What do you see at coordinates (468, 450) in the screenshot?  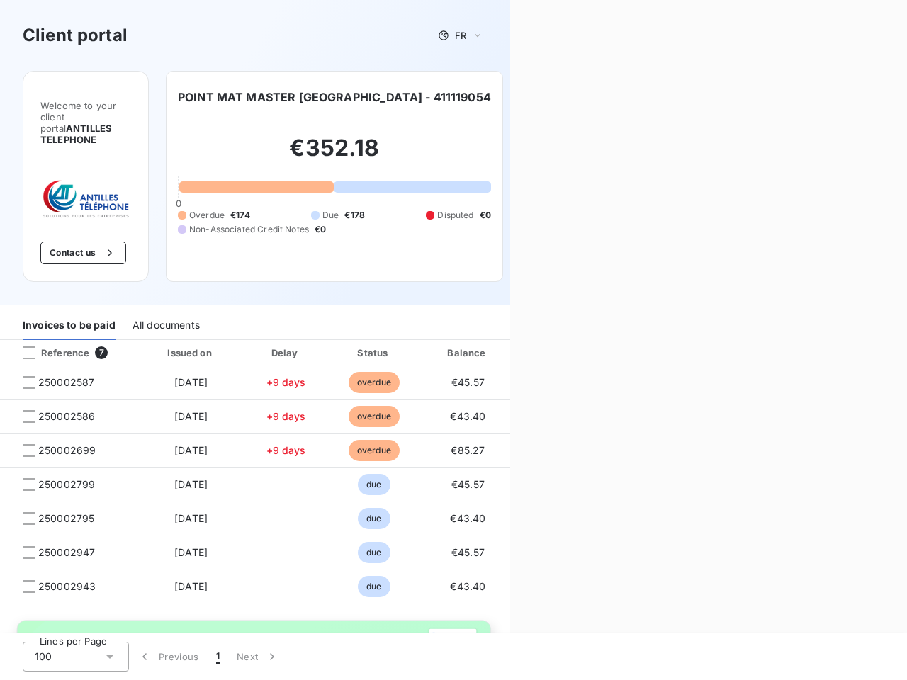 I see `span: €85.27` at bounding box center [468, 450].